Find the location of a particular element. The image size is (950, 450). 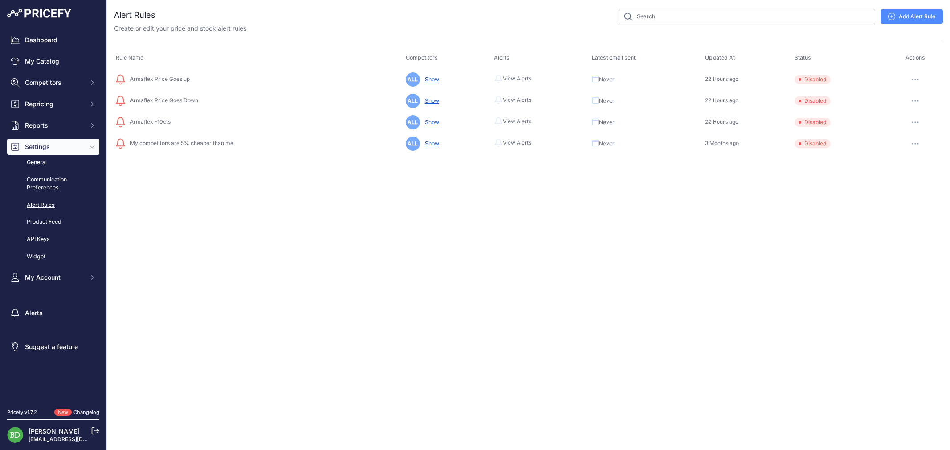

nav: Sidebar is located at coordinates (53, 215).